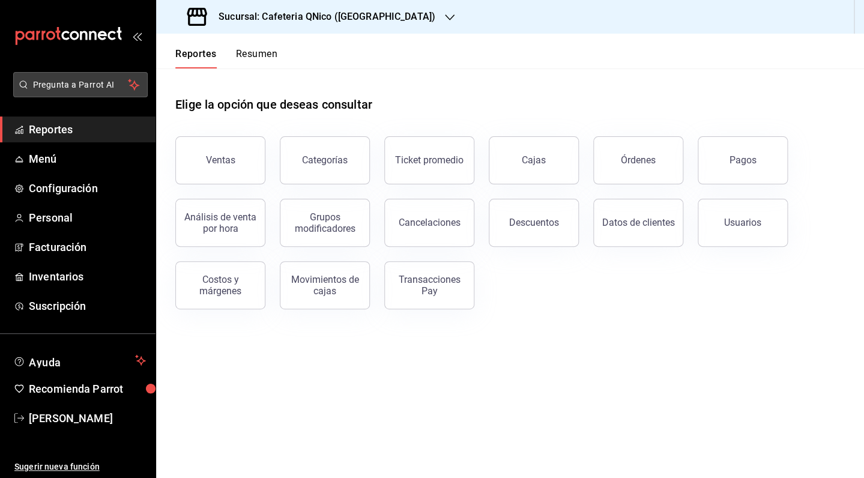  Describe the element at coordinates (87, 217) in the screenshot. I see `span: Personal` at that location.